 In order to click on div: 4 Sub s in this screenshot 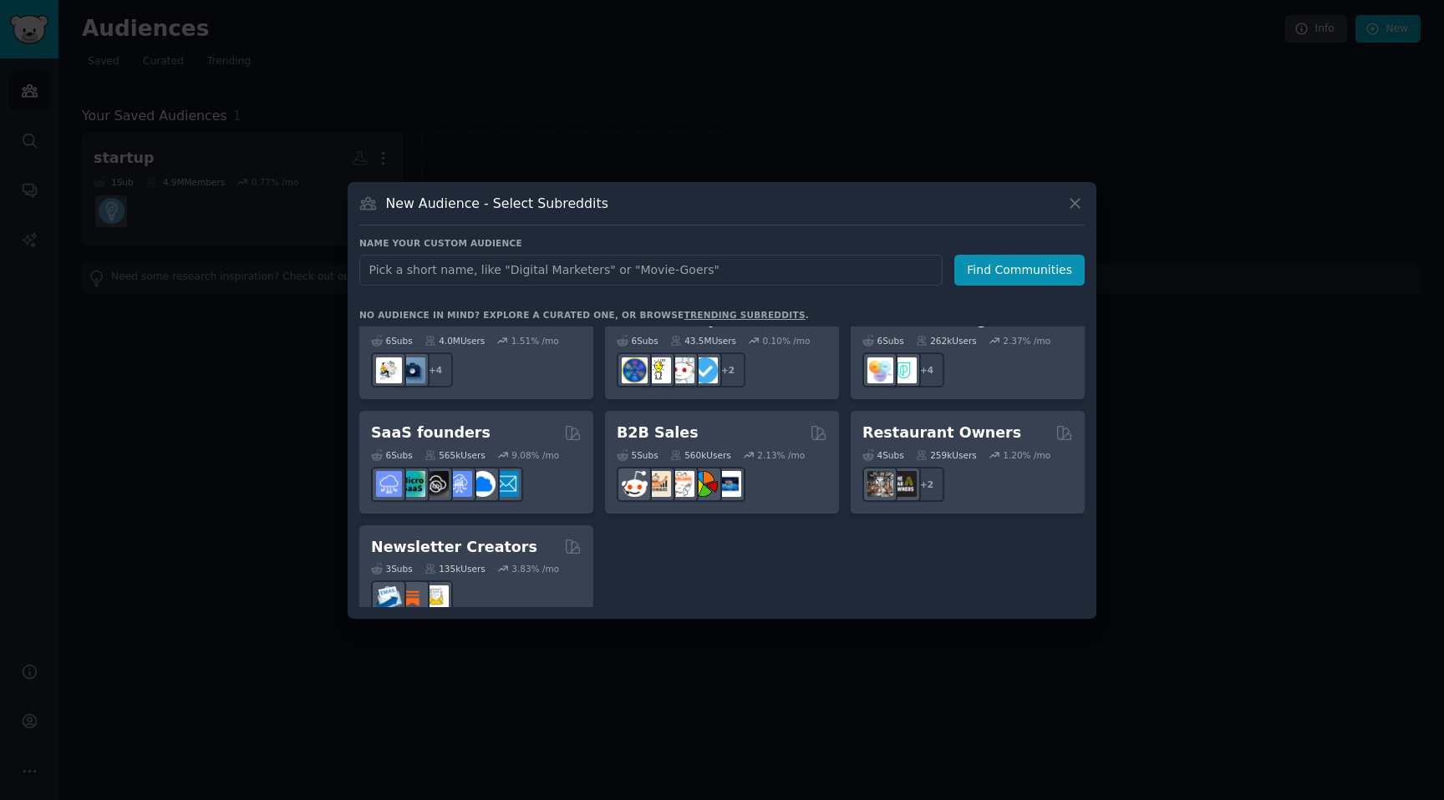, I will do `click(883, 455)`.